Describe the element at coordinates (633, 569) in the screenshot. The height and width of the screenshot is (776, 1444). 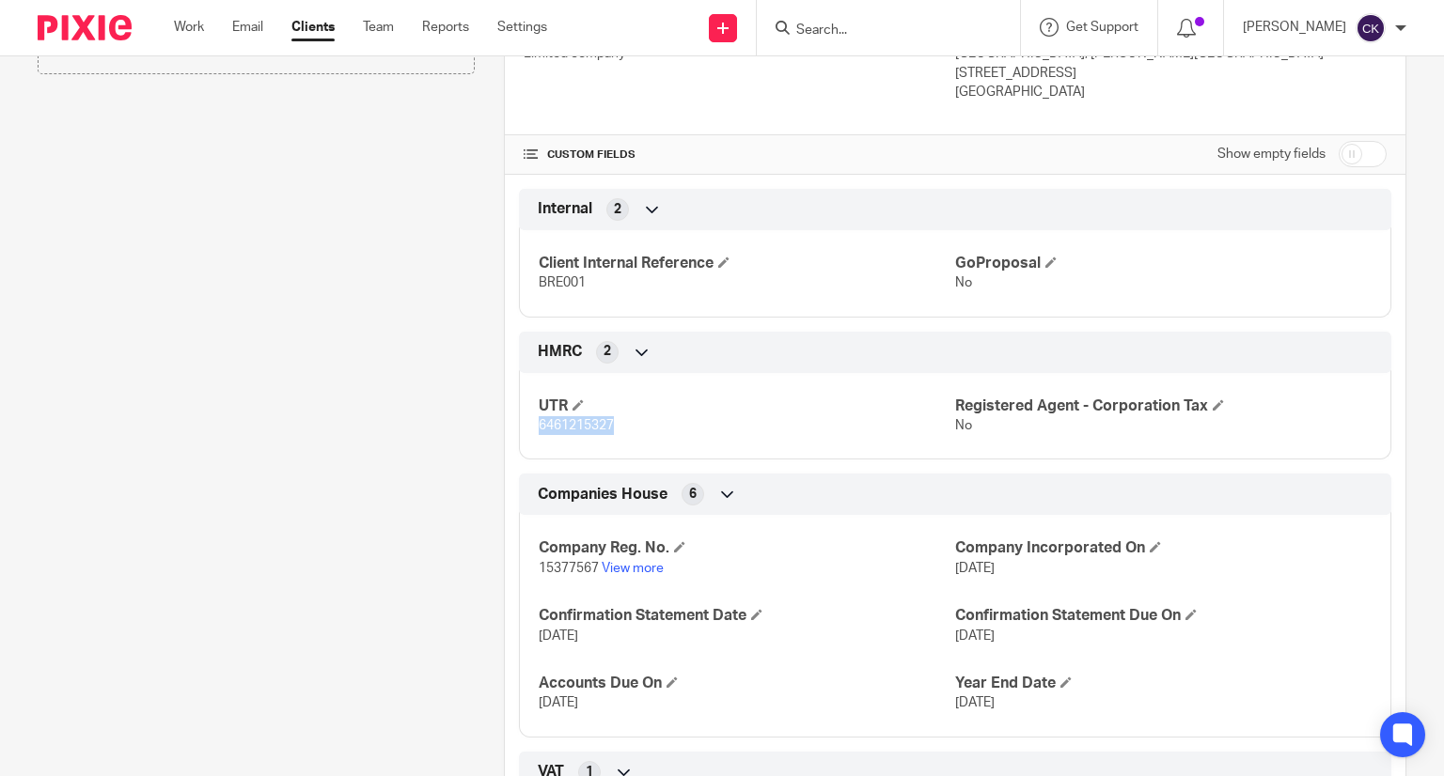
I see `a: View more` at that location.